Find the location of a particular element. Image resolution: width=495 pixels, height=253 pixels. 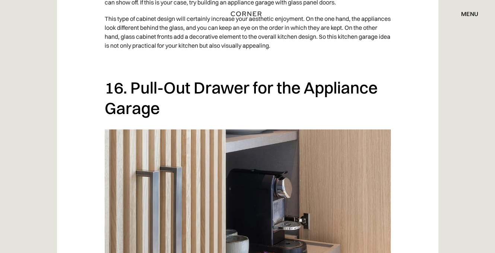

h2: 16. Pull-Out Drawer for the Appliance Garage is located at coordinates (248, 98).